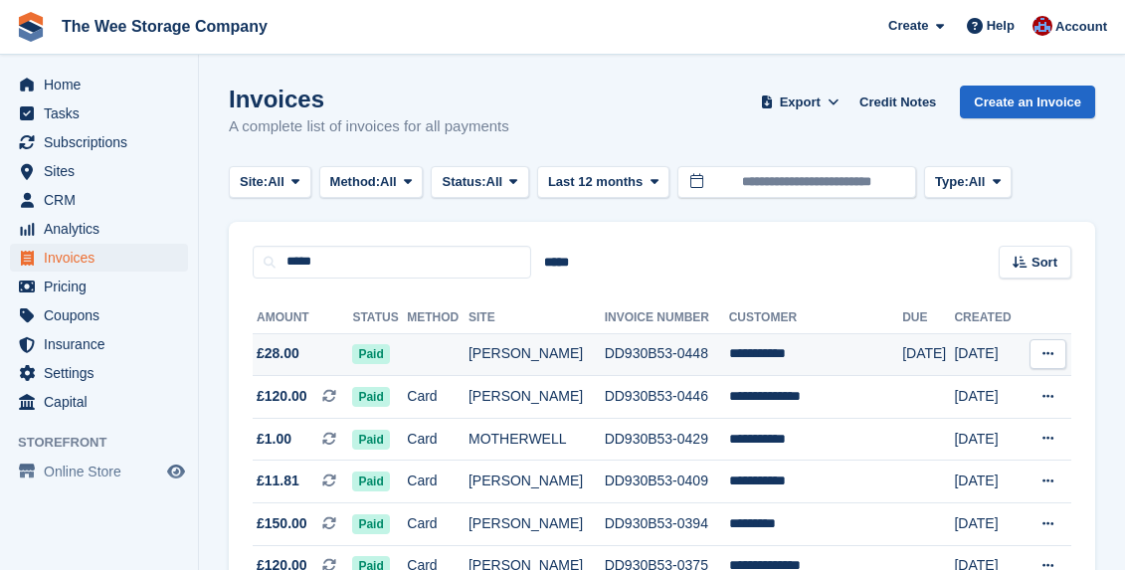 This screenshot has width=1125, height=570. Describe the element at coordinates (254, 182) in the screenshot. I see `span: Site:` at that location.